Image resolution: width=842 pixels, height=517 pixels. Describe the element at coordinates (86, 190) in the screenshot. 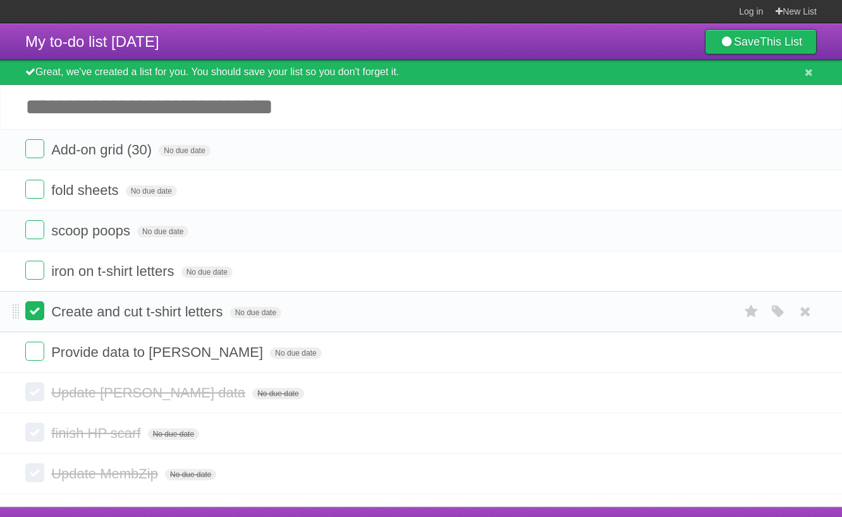

I see `span: fold sheets` at that location.